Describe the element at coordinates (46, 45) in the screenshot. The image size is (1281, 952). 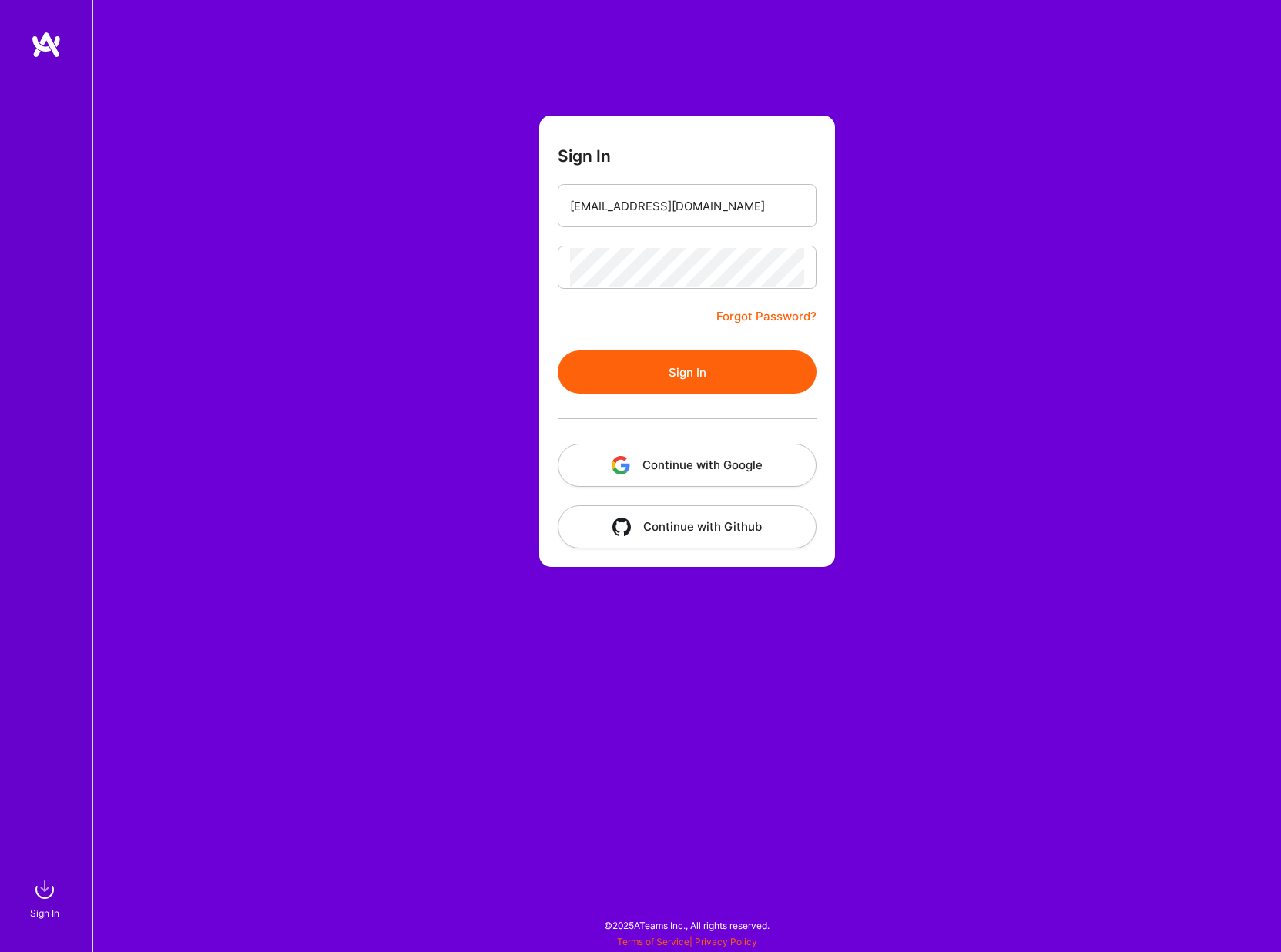
I see `img: logo` at that location.